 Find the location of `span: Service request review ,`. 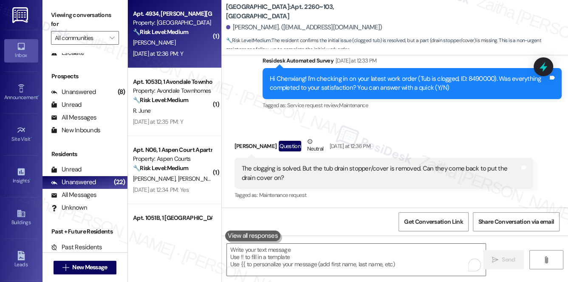

span: Service request review , is located at coordinates (313, 105).